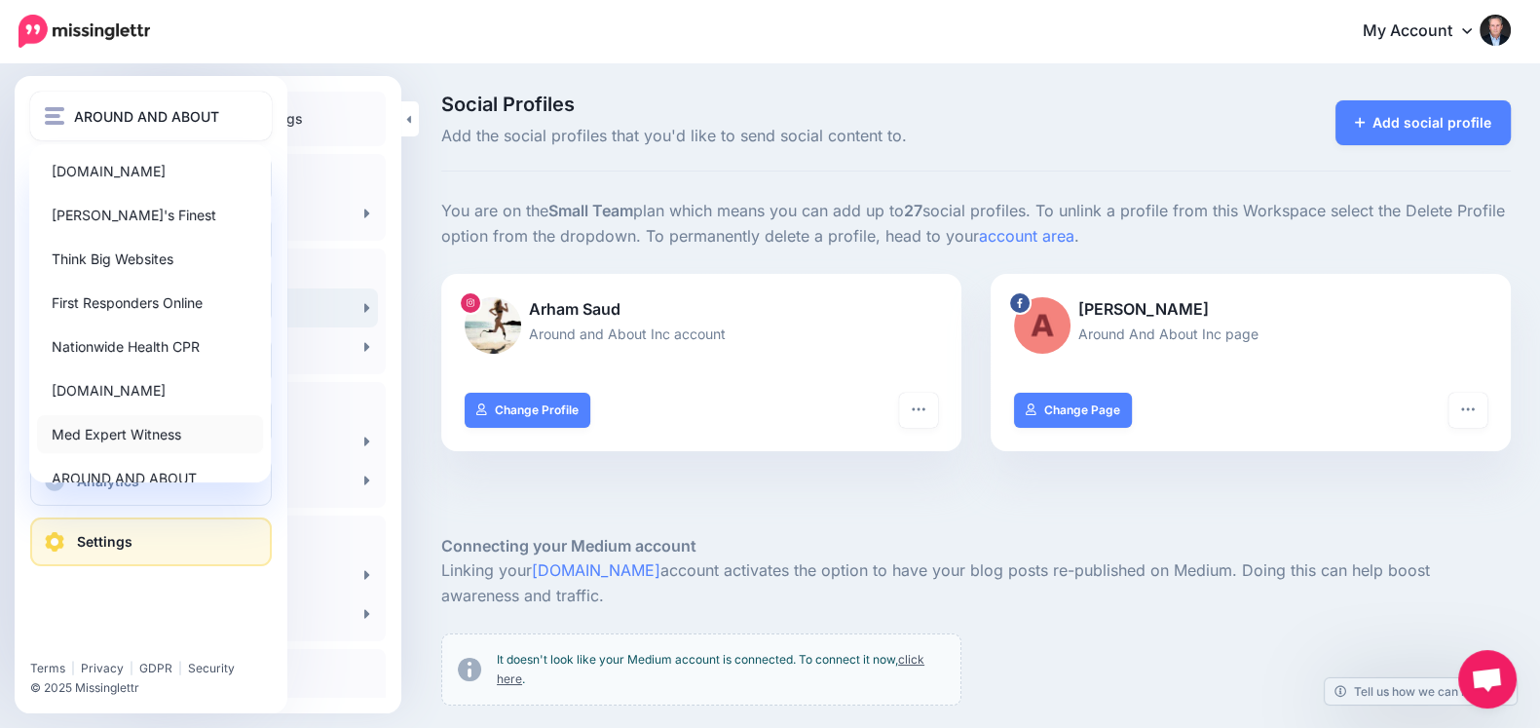 The height and width of the screenshot is (728, 1540). I want to click on b: 27, so click(913, 210).